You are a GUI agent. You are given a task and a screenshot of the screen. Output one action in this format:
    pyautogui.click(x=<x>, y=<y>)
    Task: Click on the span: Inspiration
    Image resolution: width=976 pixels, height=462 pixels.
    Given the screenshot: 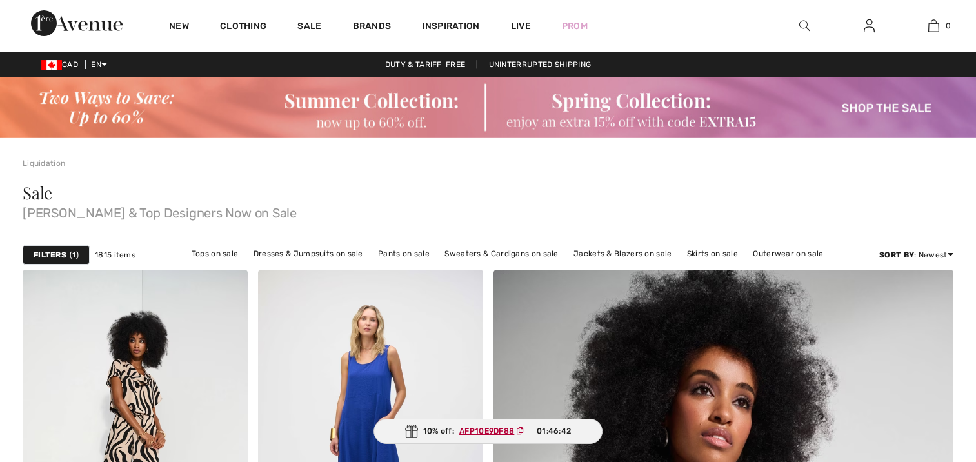 What is the action you would take?
    pyautogui.click(x=450, y=27)
    